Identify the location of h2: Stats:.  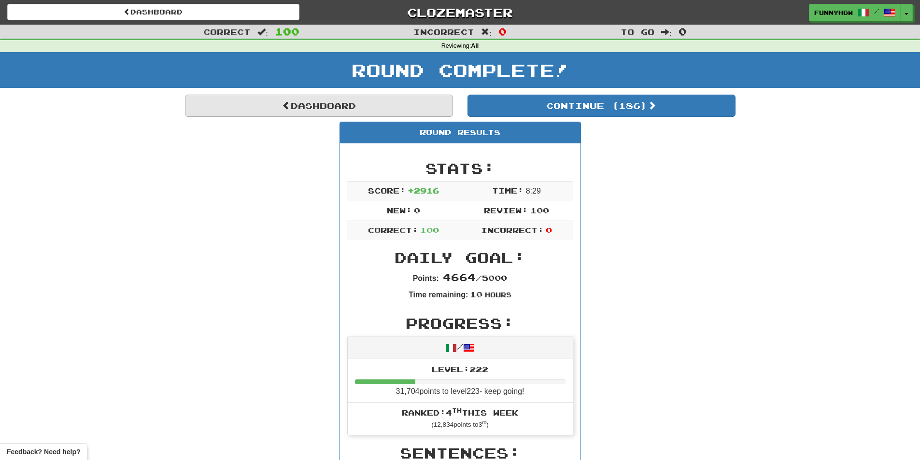
(460, 168).